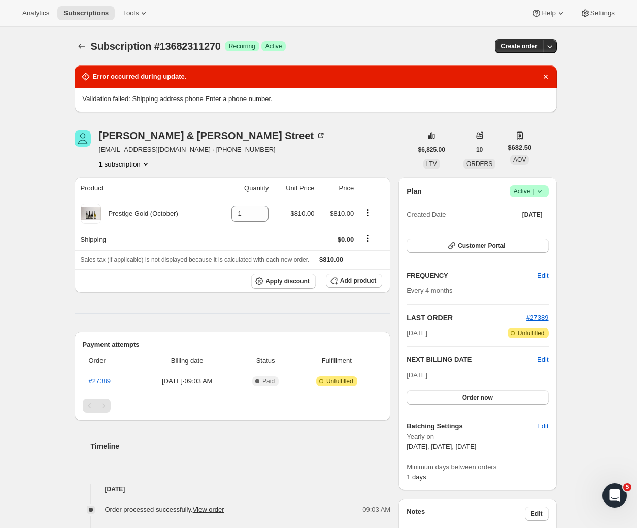 This screenshot has width=637, height=528. I want to click on span: Subscriptions, so click(86, 13).